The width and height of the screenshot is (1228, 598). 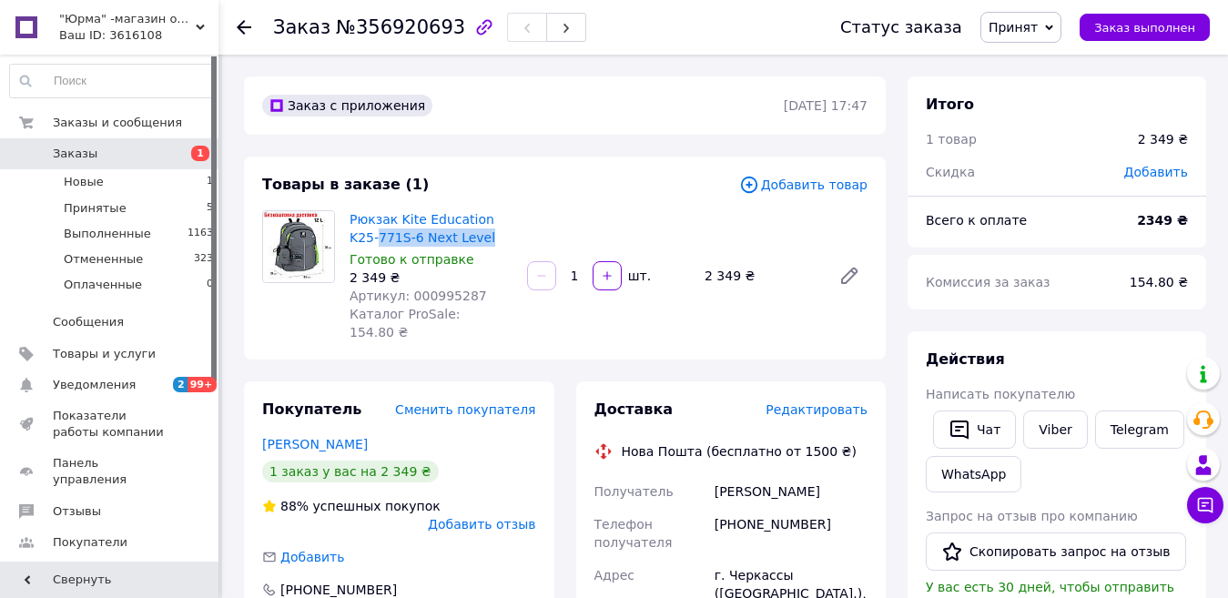 I want to click on span: Заказ, so click(x=301, y=27).